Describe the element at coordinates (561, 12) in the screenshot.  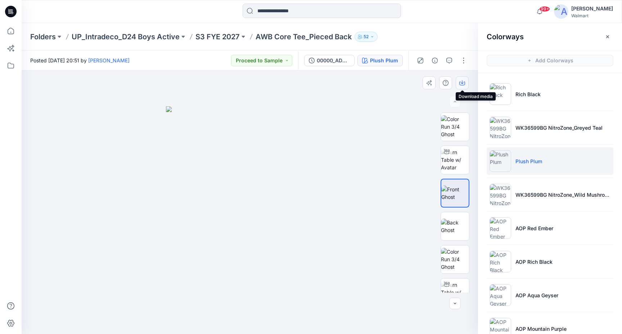
I see `img: avatar` at that location.